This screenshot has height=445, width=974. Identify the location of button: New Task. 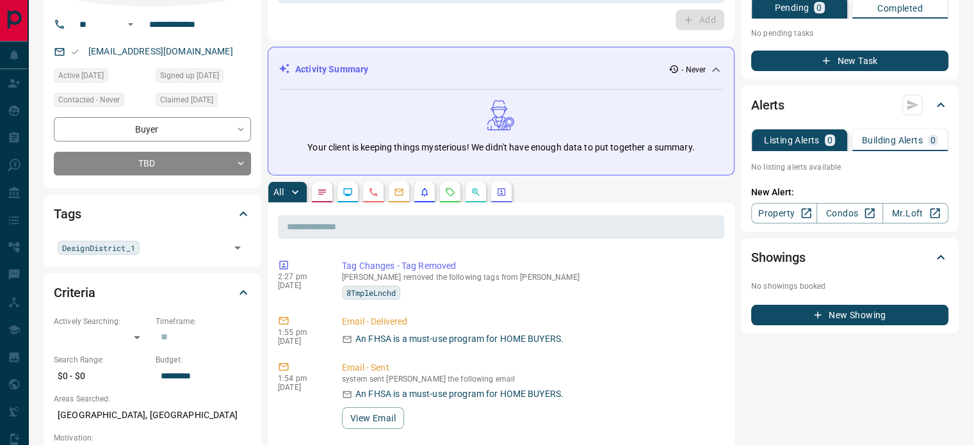
(850, 61).